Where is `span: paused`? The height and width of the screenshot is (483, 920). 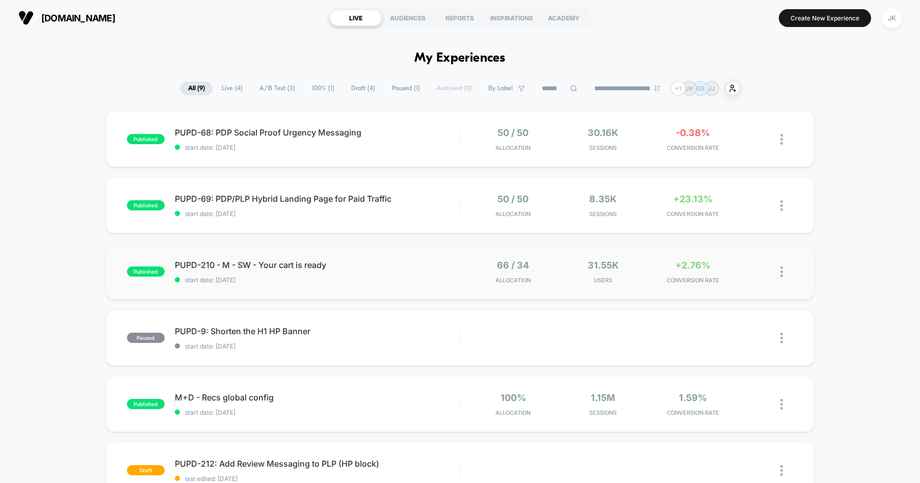 span: paused is located at coordinates (146, 338).